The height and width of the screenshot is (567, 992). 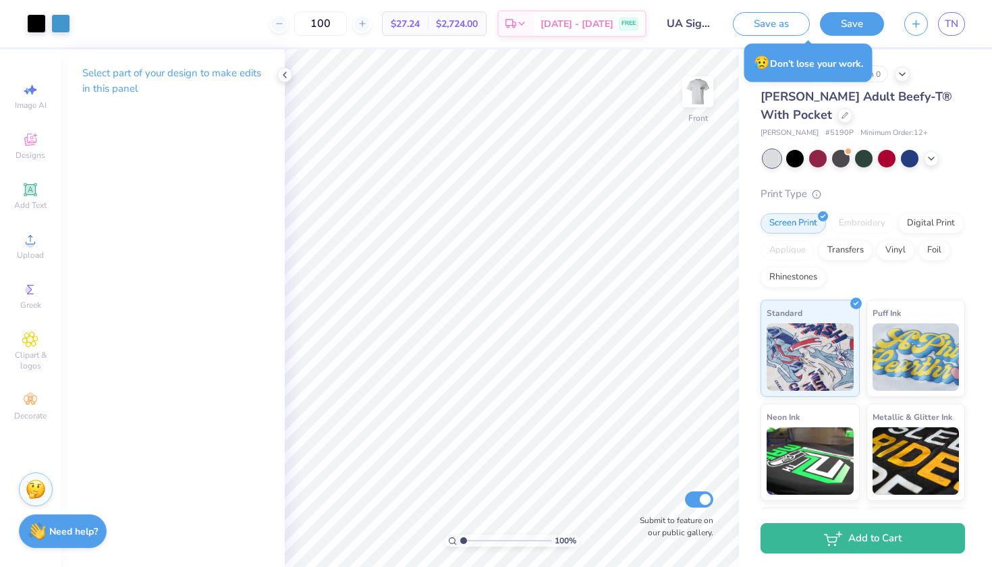 What do you see at coordinates (788, 250) in the screenshot?
I see `div: Applique` at bounding box center [788, 250].